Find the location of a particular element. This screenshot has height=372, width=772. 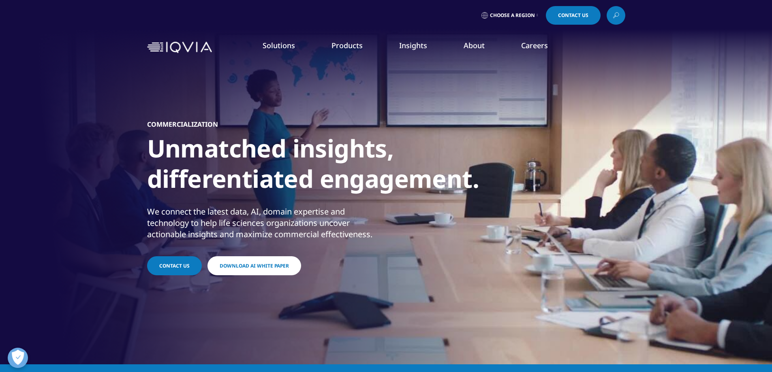

span: Download AI White Paper is located at coordinates (254, 266).